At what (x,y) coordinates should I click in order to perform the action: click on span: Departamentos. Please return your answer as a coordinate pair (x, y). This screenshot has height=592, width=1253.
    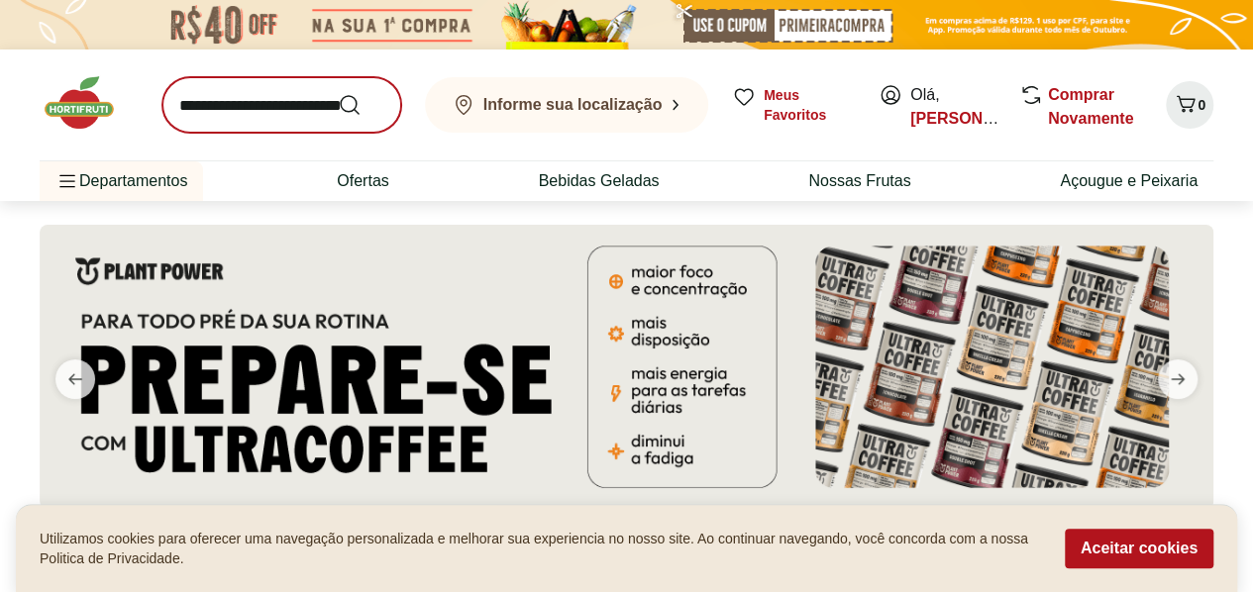
    Looking at the image, I should click on (121, 181).